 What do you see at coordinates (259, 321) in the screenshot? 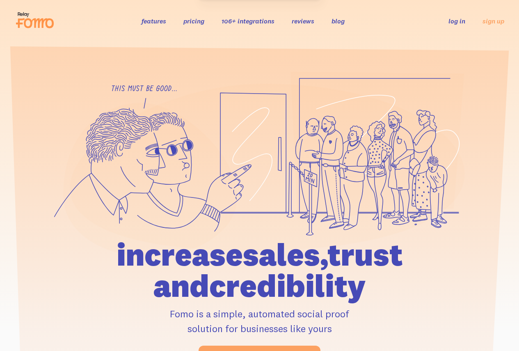
I see `p: Fomo is a simple, automated social proof solution for businesses like yours` at bounding box center [259, 321].